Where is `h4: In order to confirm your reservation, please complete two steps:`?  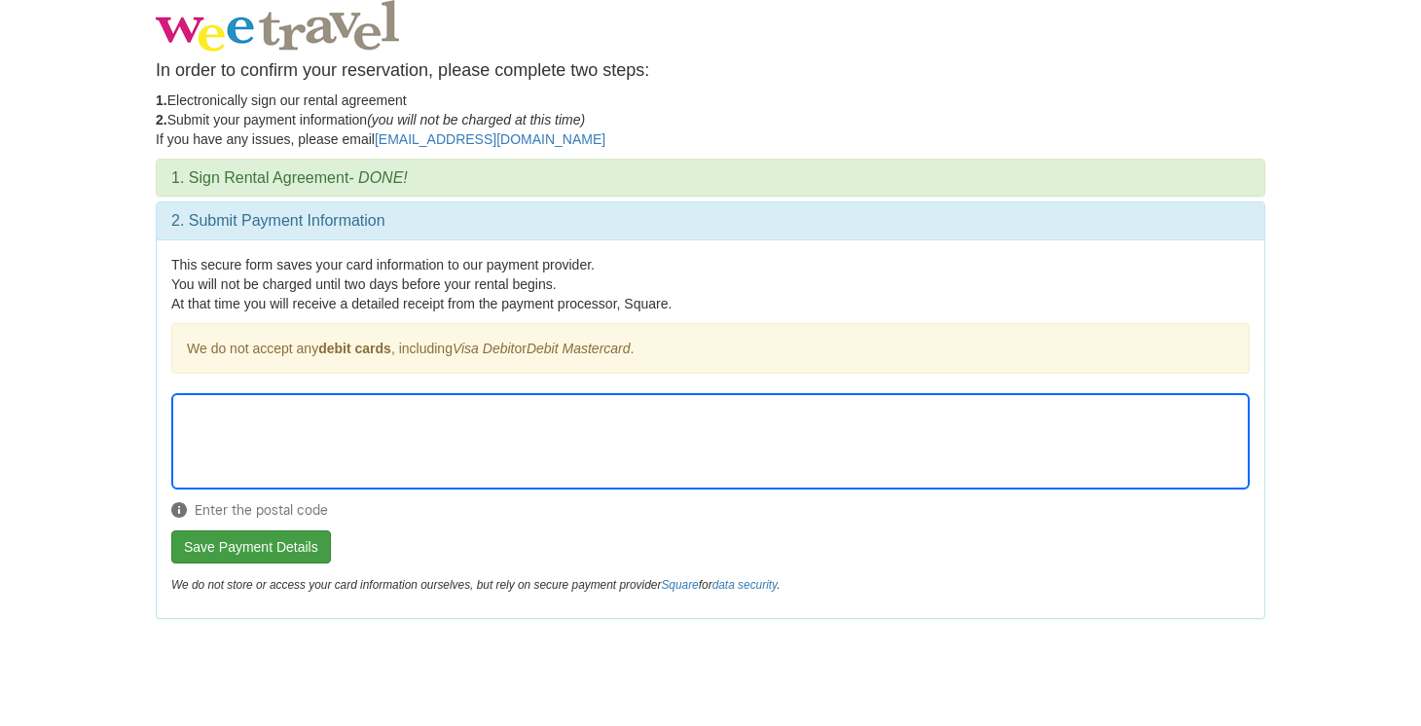 h4: In order to confirm your reservation, please complete two steps: is located at coordinates (710, 71).